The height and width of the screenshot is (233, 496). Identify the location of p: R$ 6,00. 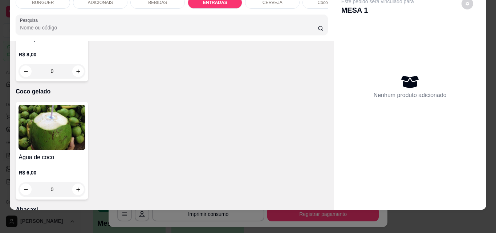
(52, 173).